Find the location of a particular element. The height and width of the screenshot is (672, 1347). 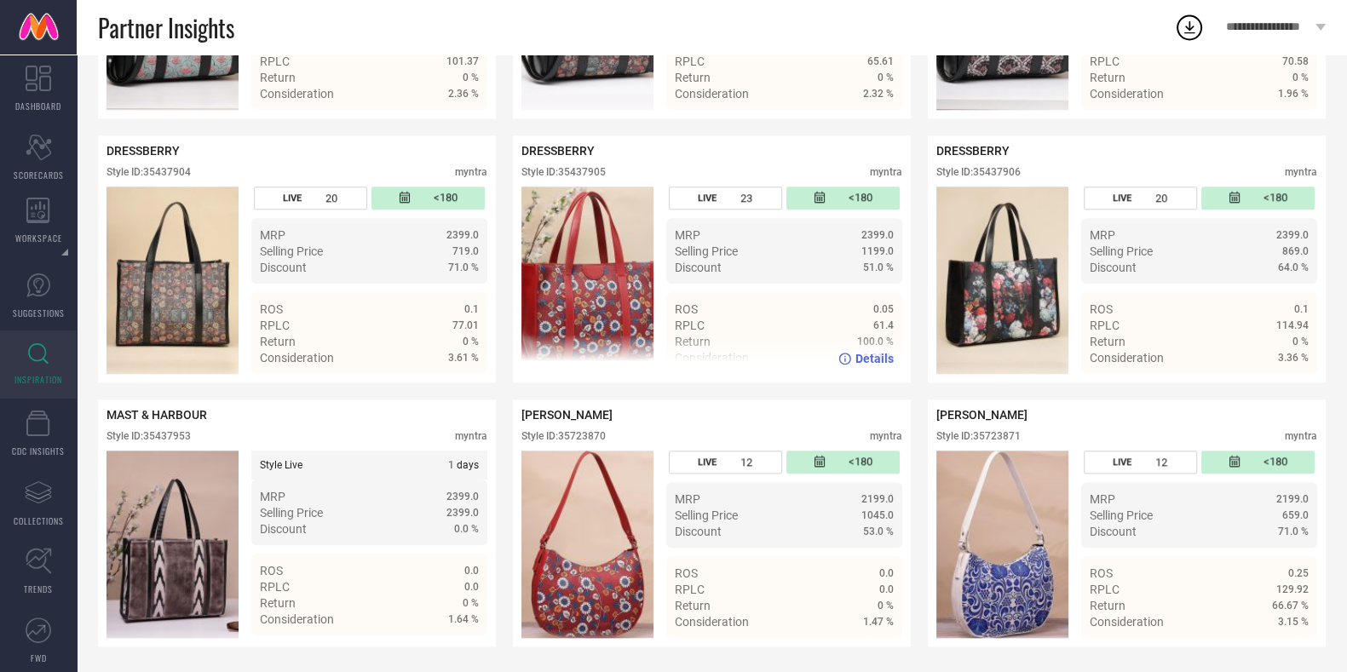

span: INSPIRATION is located at coordinates (38, 379).